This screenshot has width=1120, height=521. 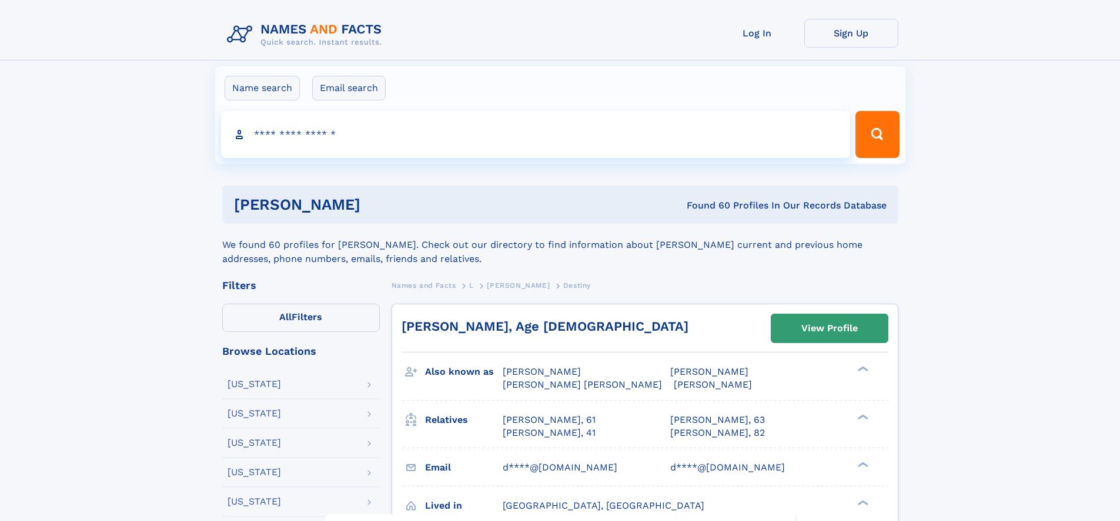 I want to click on a: Log In, so click(x=757, y=33).